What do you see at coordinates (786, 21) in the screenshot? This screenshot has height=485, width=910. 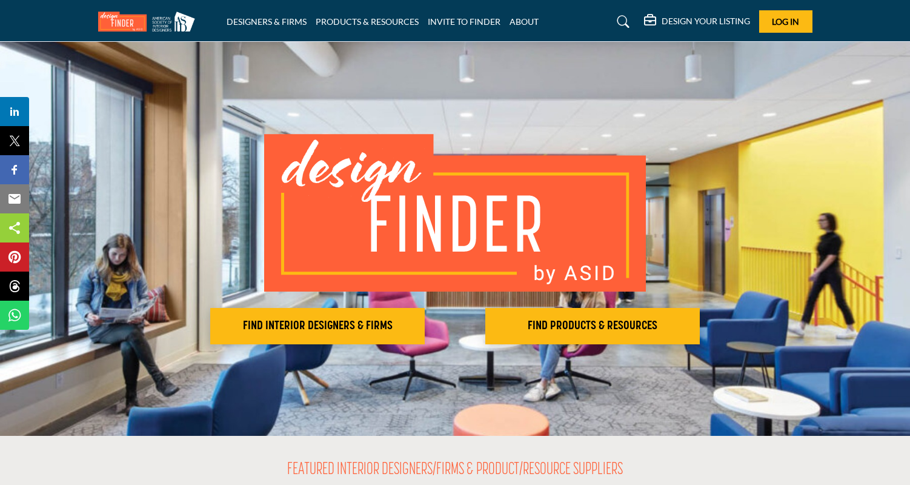 I see `button: Log In` at bounding box center [786, 21].